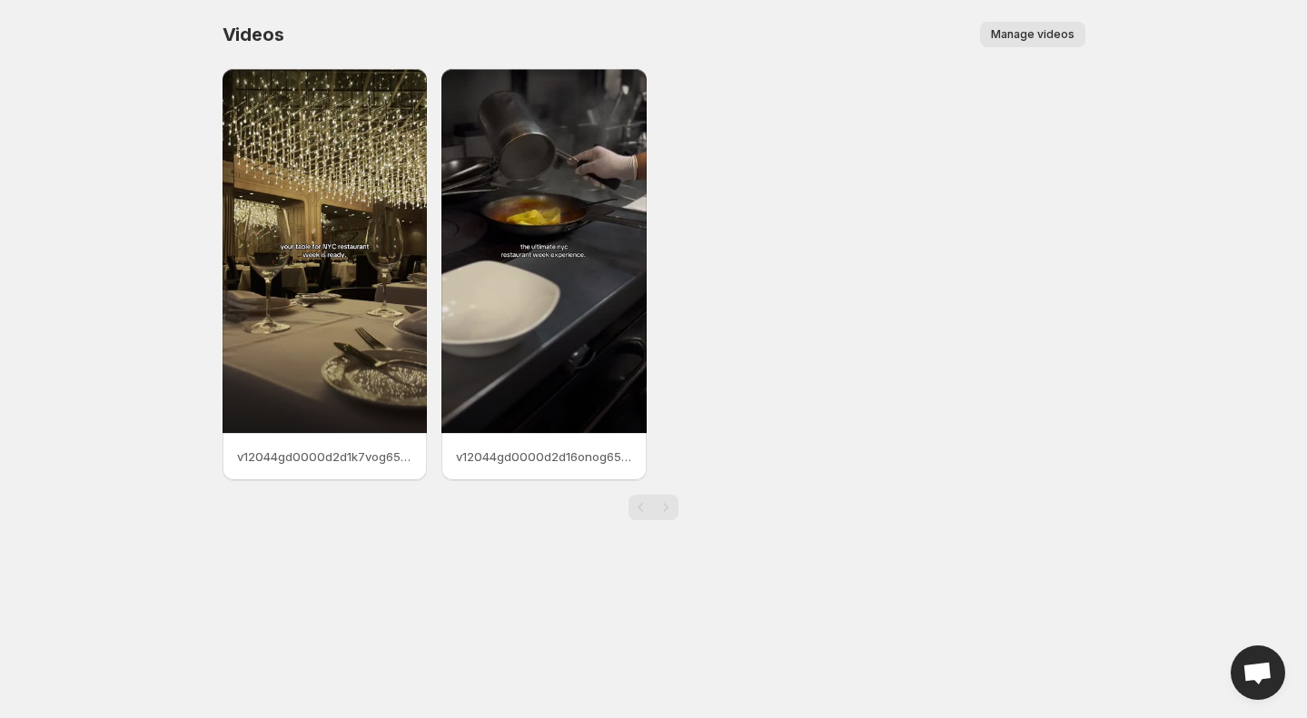 The height and width of the screenshot is (718, 1307). I want to click on span: Videos, so click(253, 35).